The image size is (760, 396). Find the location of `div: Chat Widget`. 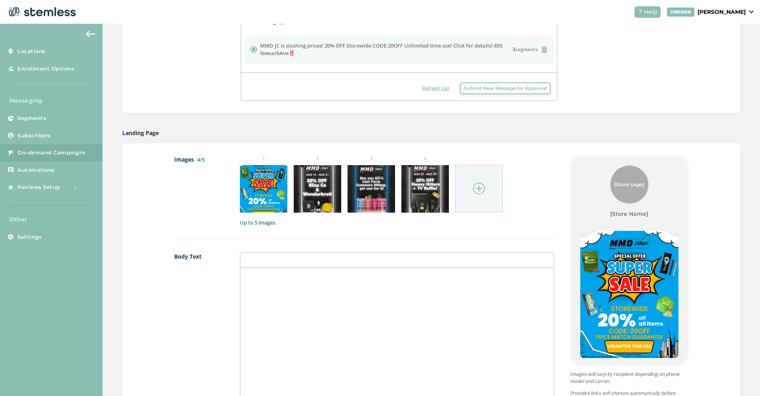

div: Chat Widget is located at coordinates (740, 377).